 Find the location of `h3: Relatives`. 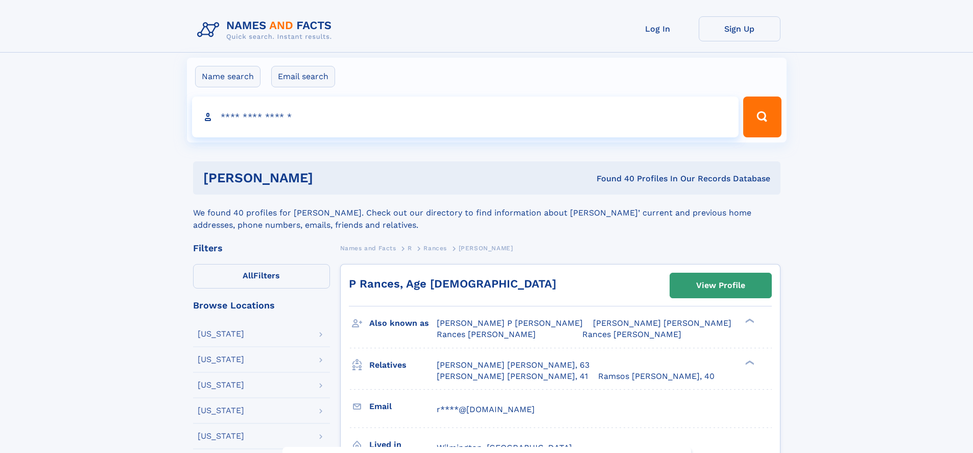

h3: Relatives is located at coordinates (403, 365).